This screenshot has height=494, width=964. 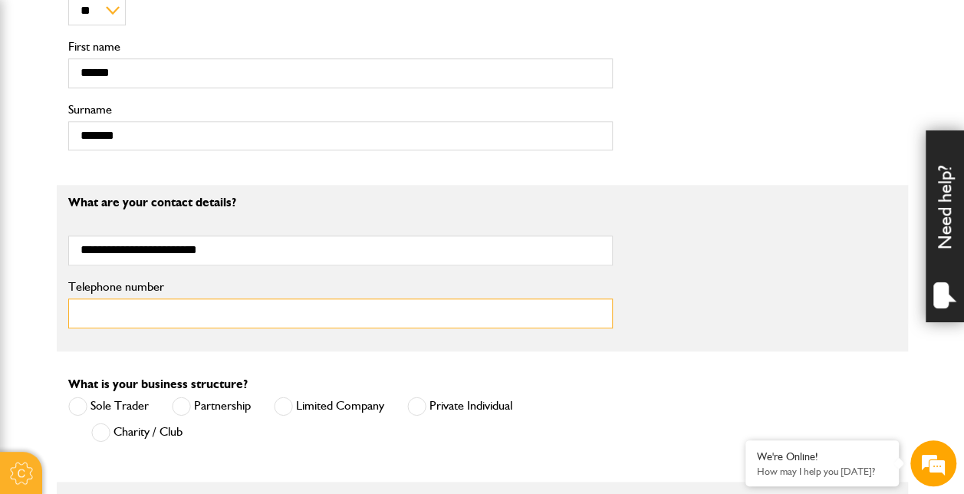 I want to click on input: Enter your email address, so click(x=150, y=204).